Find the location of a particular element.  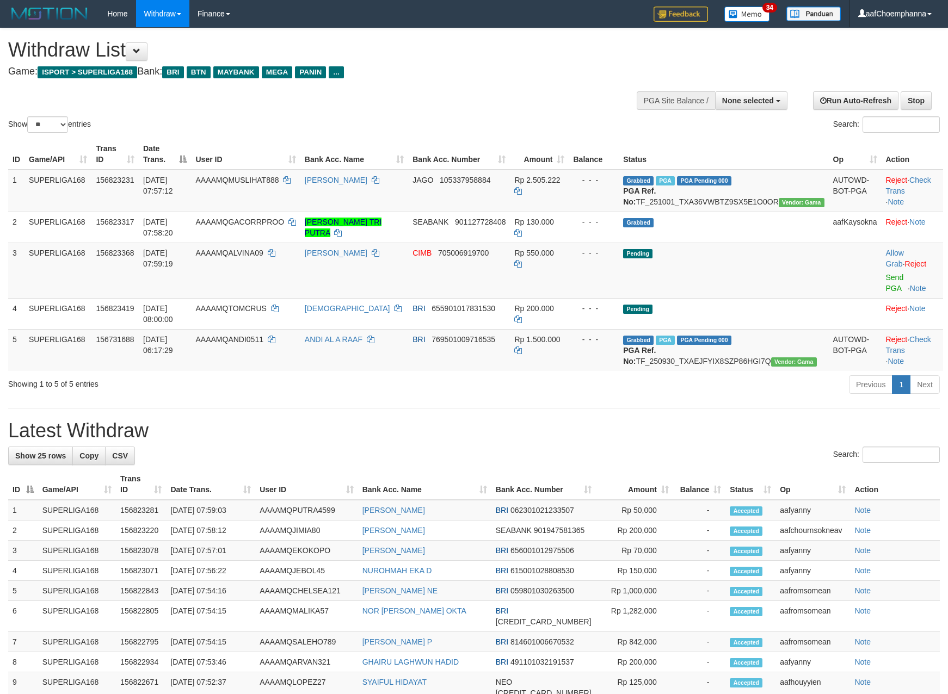

span: Vendor URL: https://trx31.1velocity.biz is located at coordinates (801, 202).